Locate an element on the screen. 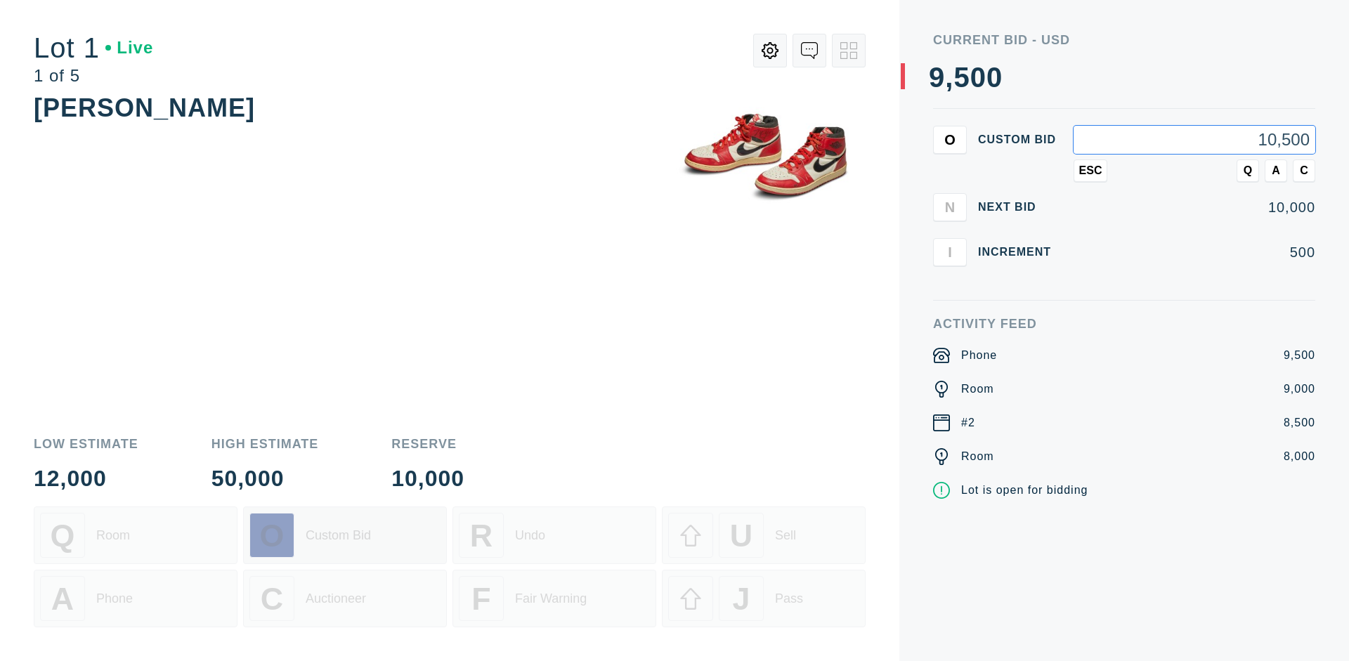 The image size is (1349, 661). div: High Estimate is located at coordinates (265, 444).